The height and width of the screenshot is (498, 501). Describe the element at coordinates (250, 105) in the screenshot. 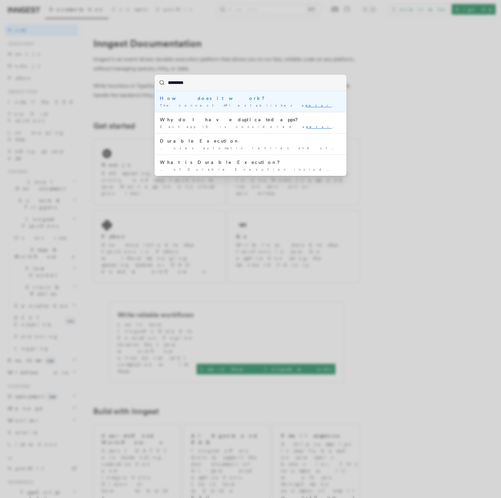

I see `div: The connect API establishes a ent WebSocket connection to …` at that location.